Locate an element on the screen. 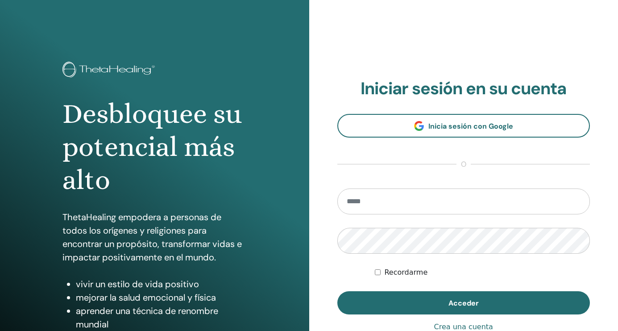 Image resolution: width=618 pixels, height=331 pixels. li: mejorar la salud emocional y física is located at coordinates (161, 297).